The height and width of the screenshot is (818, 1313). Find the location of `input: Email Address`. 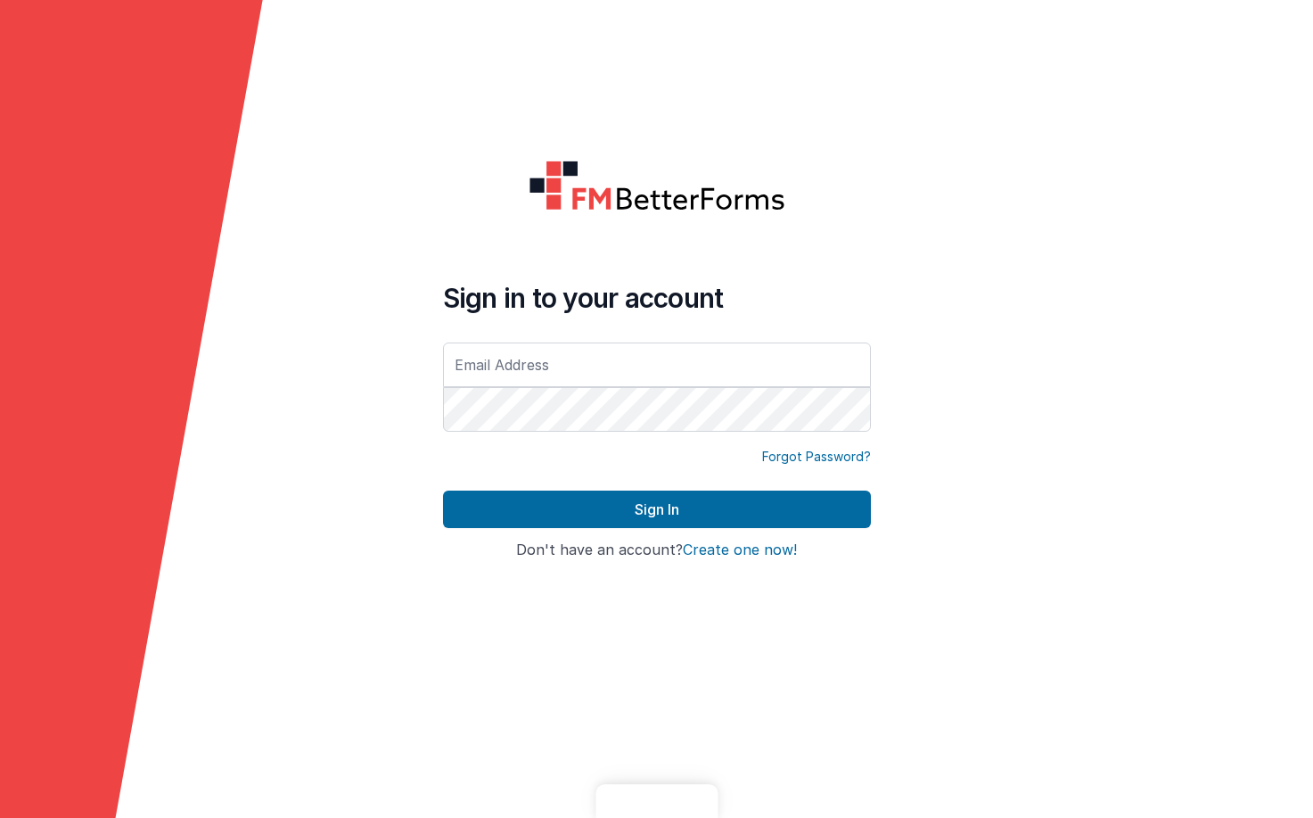

input: Email Address is located at coordinates (657, 365).